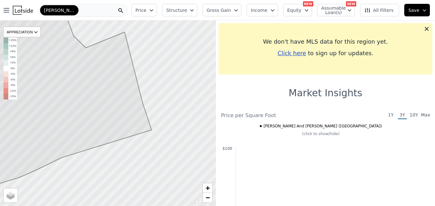  I want to click on img: Lotside, so click(23, 10).